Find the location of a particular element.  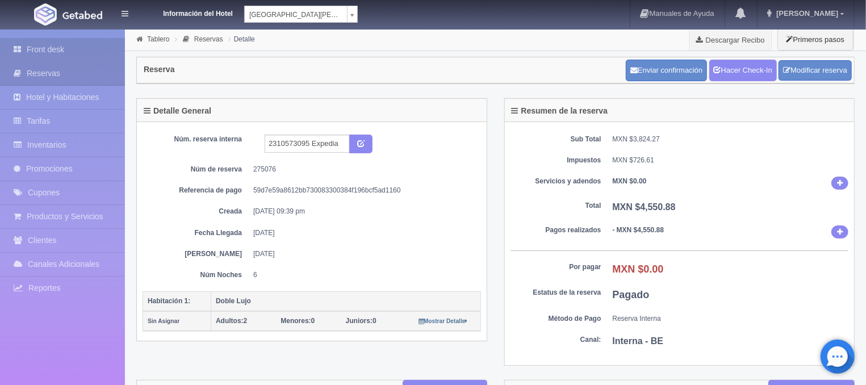

th: Doble Lujo is located at coordinates (346, 301).